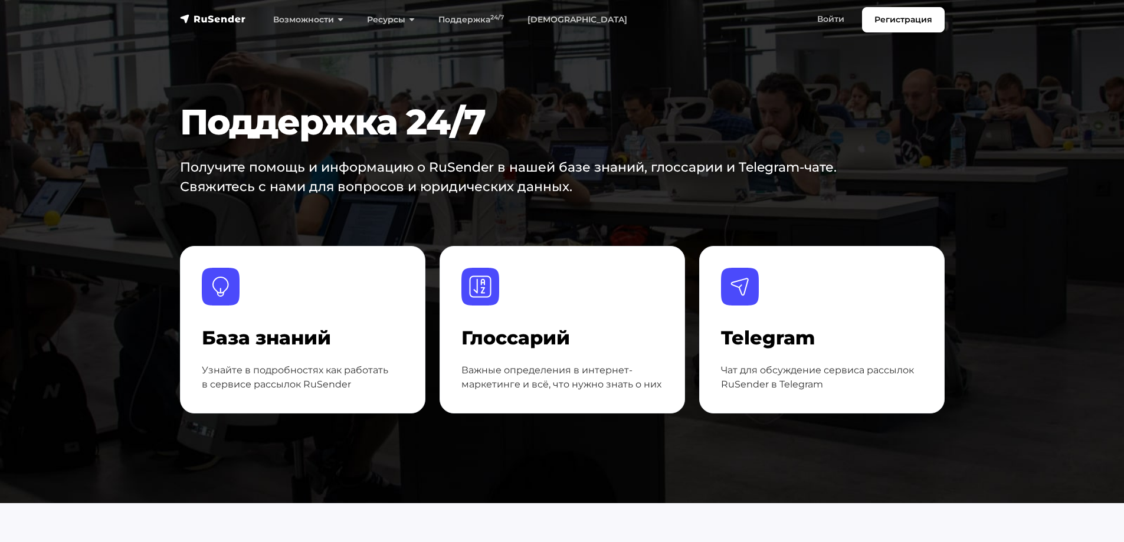  What do you see at coordinates (480, 287) in the screenshot?
I see `img: Глоссарий` at bounding box center [480, 287].